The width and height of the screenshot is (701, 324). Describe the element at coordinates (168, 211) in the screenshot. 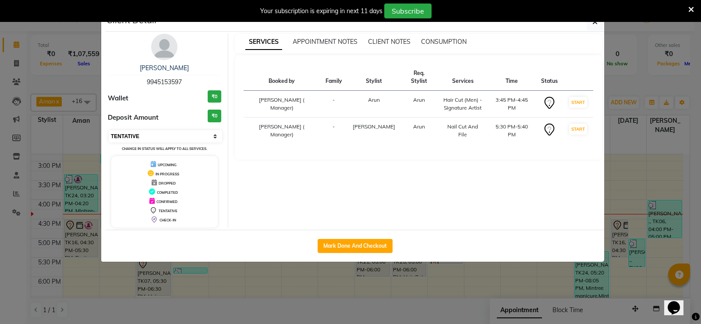

I see `span: TENTATIVE` at that location.